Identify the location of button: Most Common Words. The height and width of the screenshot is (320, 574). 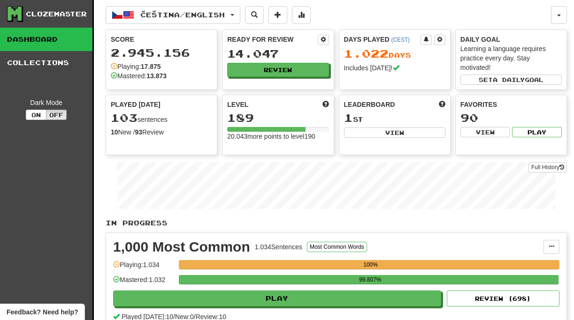
(337, 247).